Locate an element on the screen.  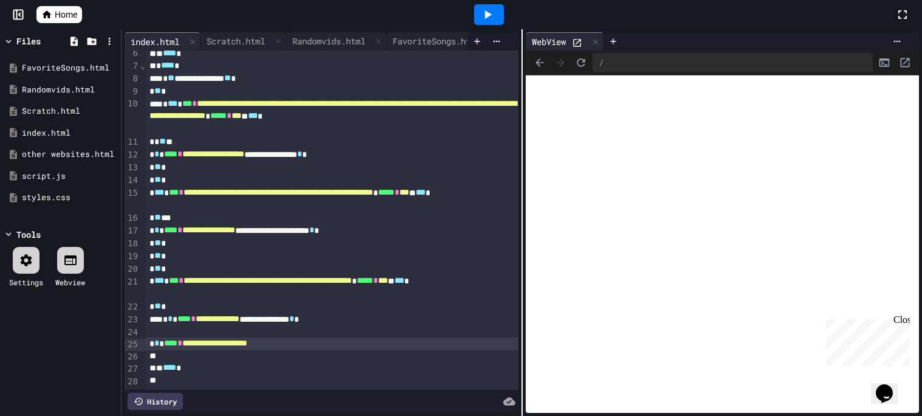
div: 11 is located at coordinates (132, 142).